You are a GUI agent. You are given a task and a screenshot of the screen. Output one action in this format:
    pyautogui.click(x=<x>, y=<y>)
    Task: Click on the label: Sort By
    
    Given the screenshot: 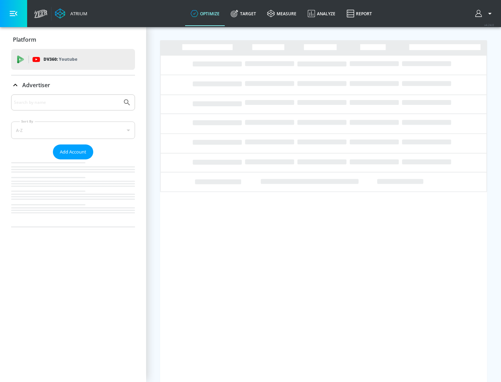 What is the action you would take?
    pyautogui.click(x=27, y=121)
    